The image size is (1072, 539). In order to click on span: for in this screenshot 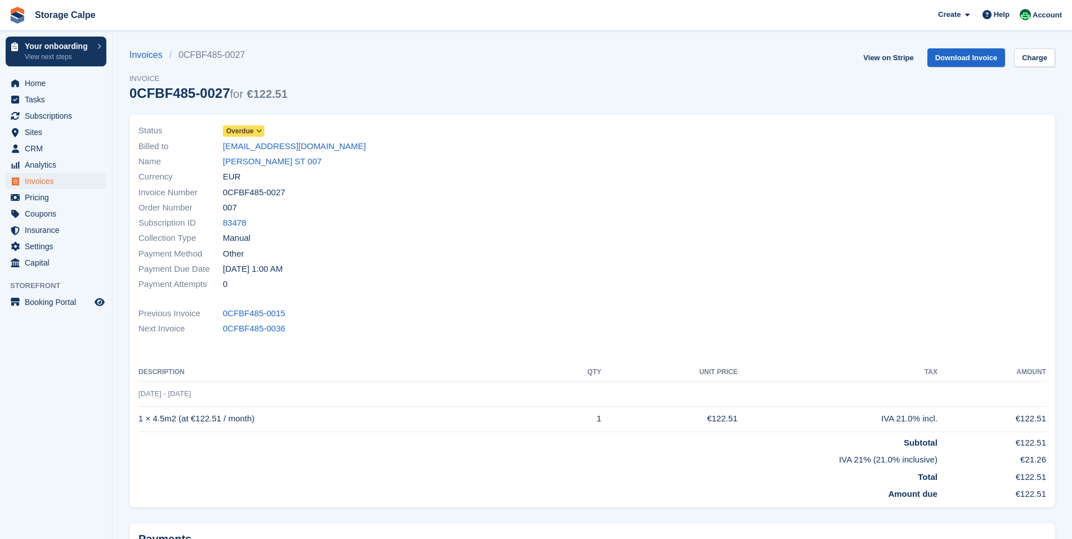, I will do `click(236, 94)`.